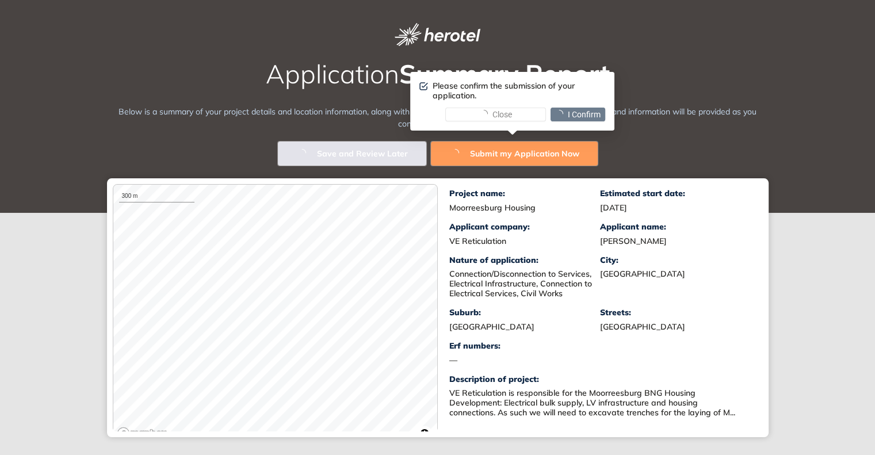  I want to click on div: Description of project:, so click(600, 379).